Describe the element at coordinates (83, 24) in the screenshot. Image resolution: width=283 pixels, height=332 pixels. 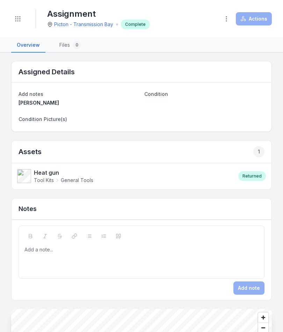
I see `a: Picton - Transmission Bay` at that location.